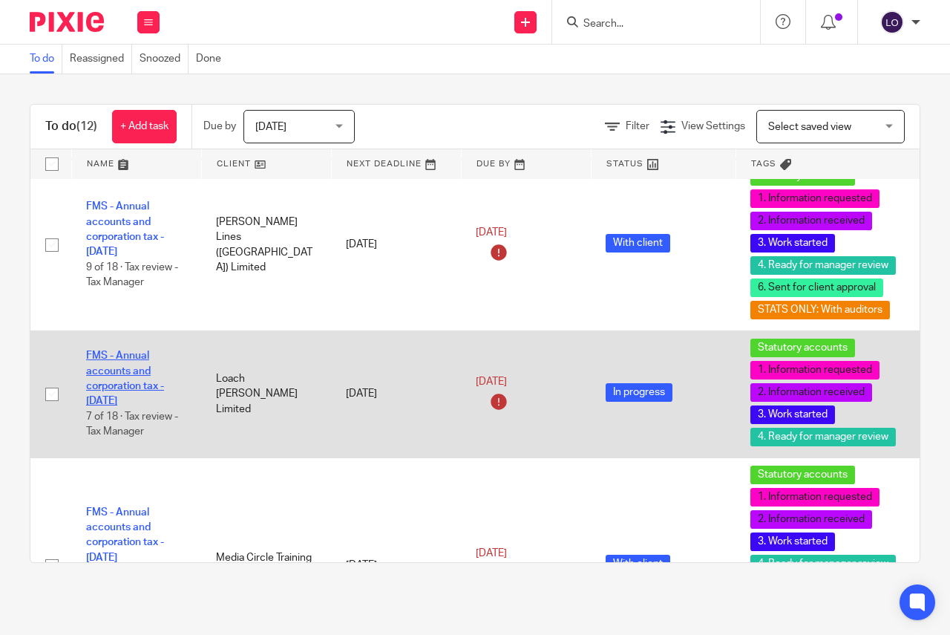 The image size is (950, 635). Describe the element at coordinates (820, 310) in the screenshot. I see `span: STATS ONLY: With auditors` at that location.